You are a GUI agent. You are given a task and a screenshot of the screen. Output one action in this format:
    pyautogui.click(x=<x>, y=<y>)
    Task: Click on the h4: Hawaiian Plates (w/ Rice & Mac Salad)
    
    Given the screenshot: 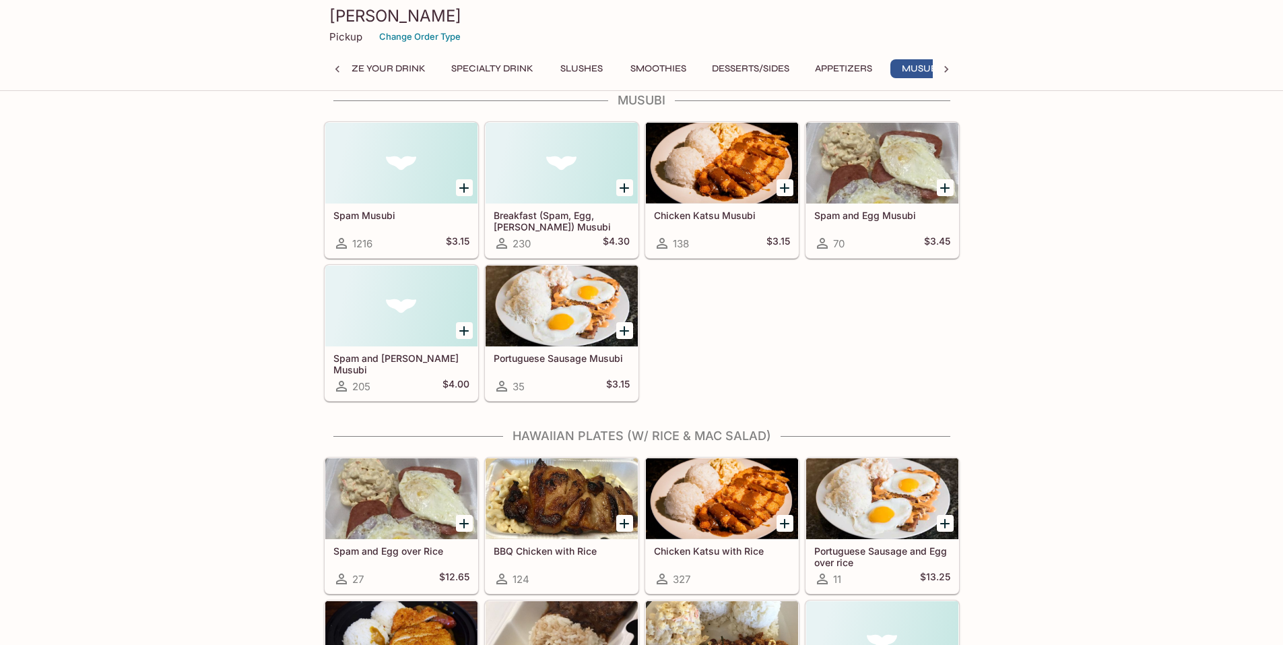 What is the action you would take?
    pyautogui.click(x=642, y=436)
    